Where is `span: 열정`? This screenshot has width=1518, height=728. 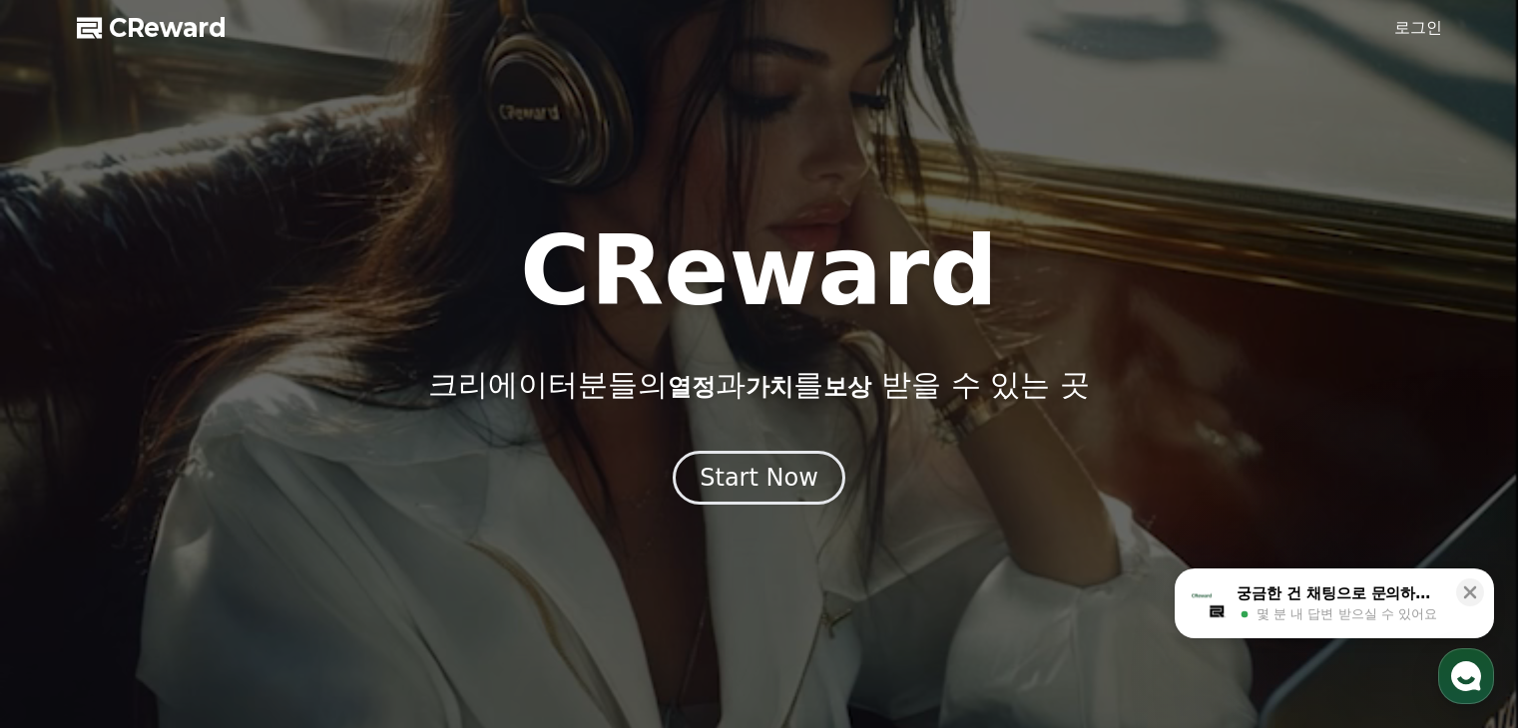
span: 열정 is located at coordinates (692, 387).